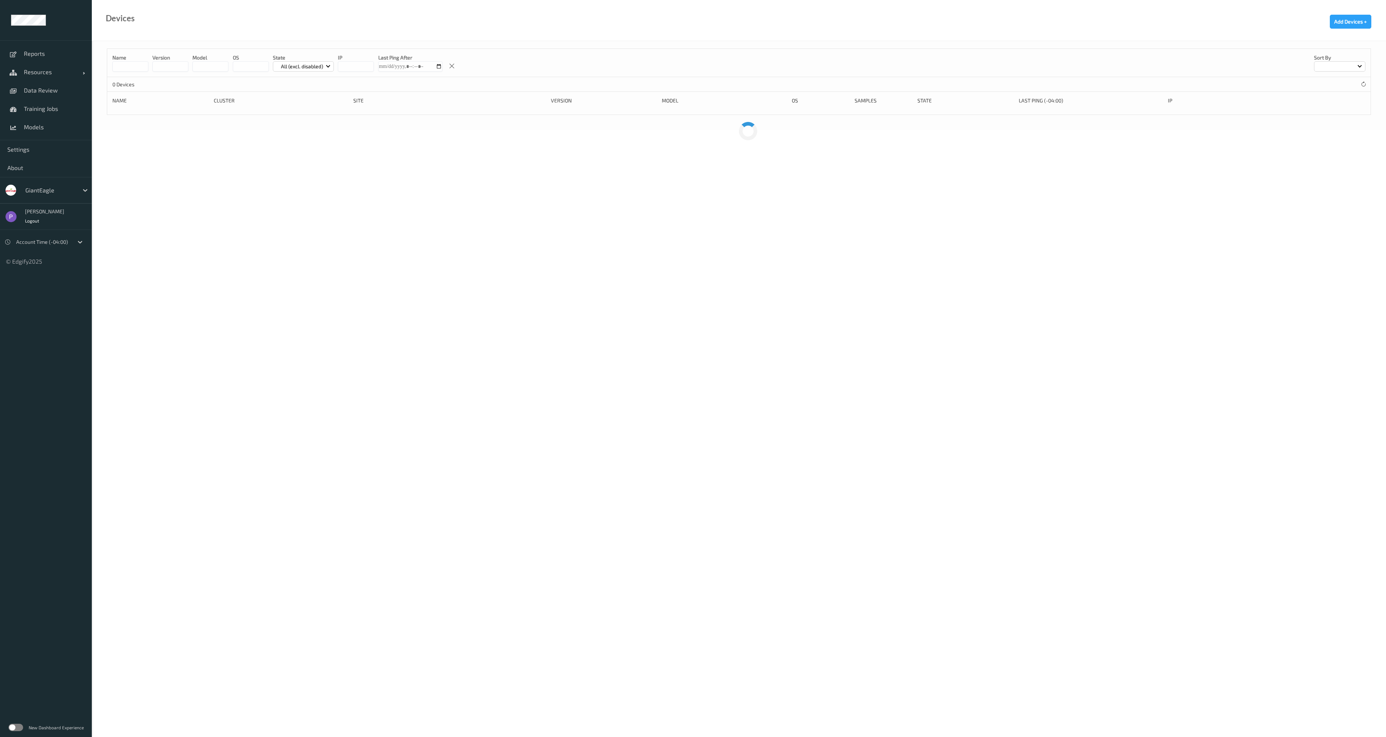 This screenshot has width=1386, height=737. I want to click on div: State, so click(966, 101).